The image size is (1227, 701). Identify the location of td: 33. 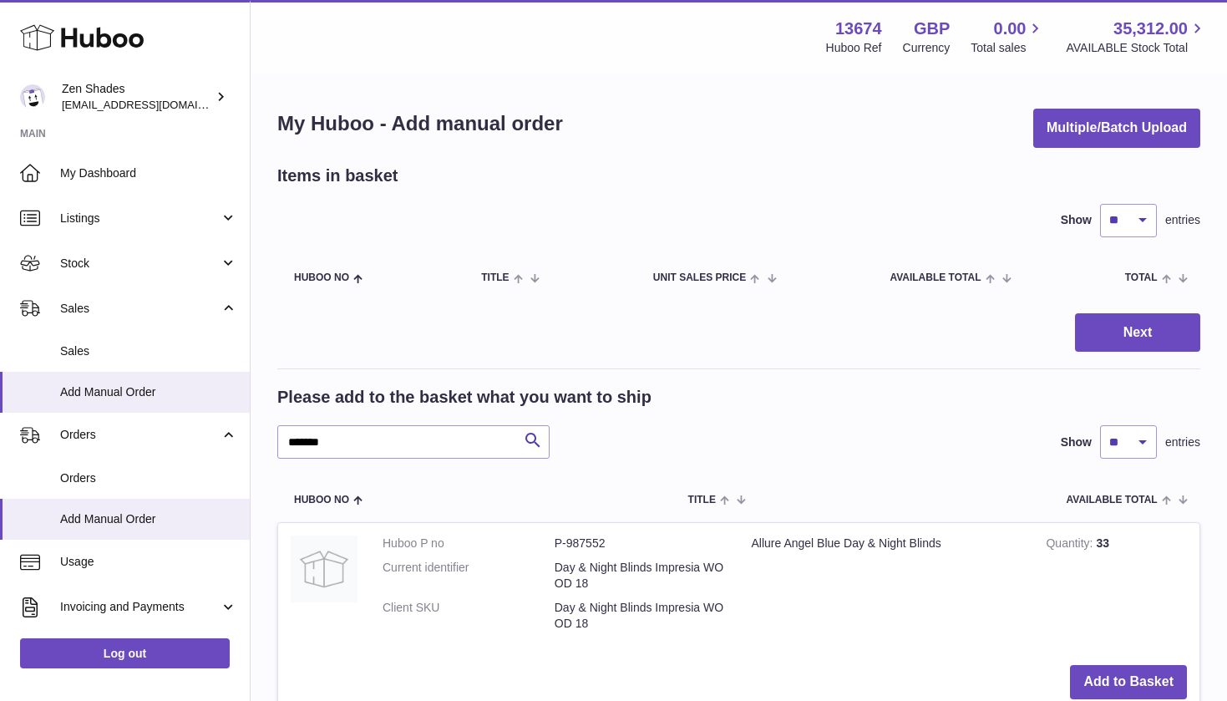
(1116, 587).